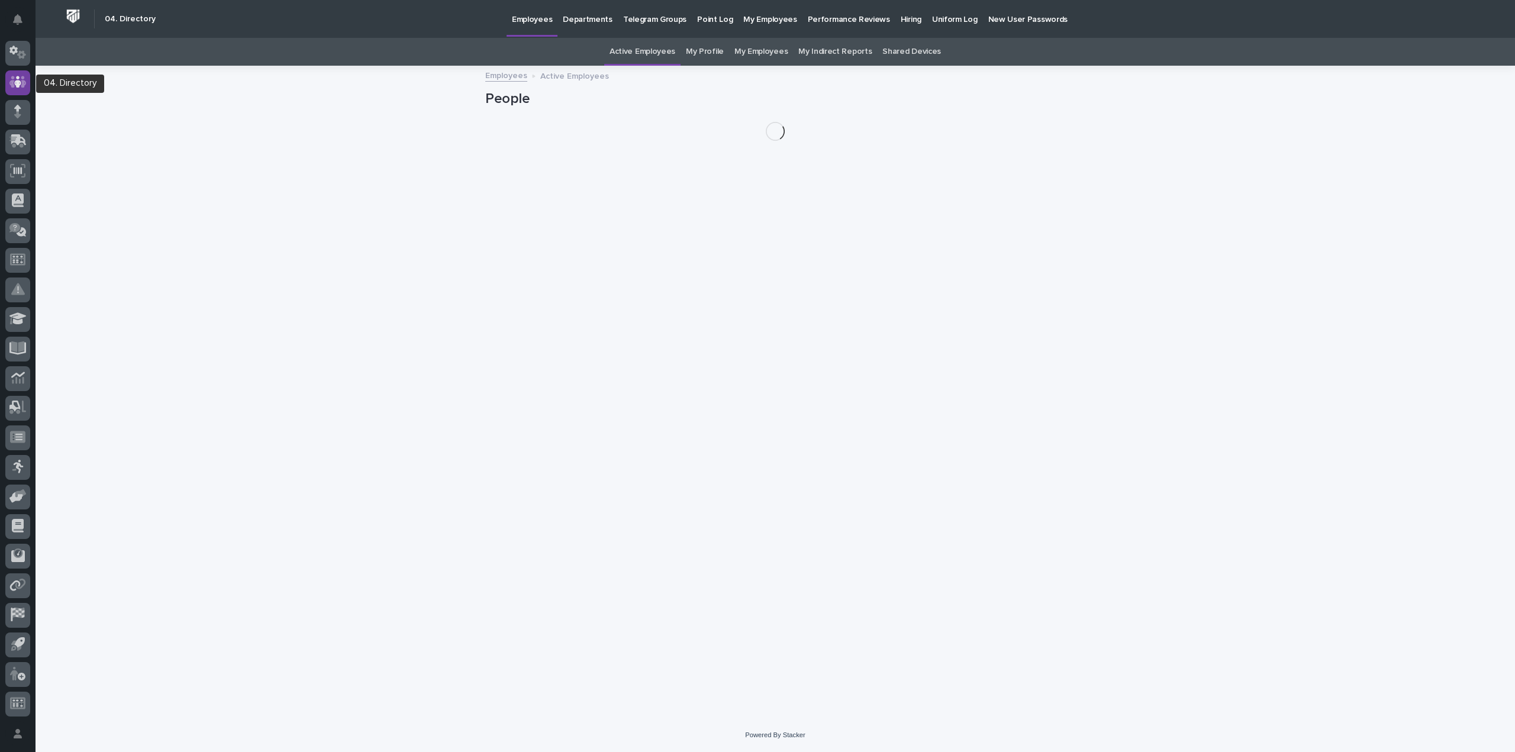 The width and height of the screenshot is (1515, 752). Describe the element at coordinates (911, 51) in the screenshot. I see `a: Shared Devices` at that location.